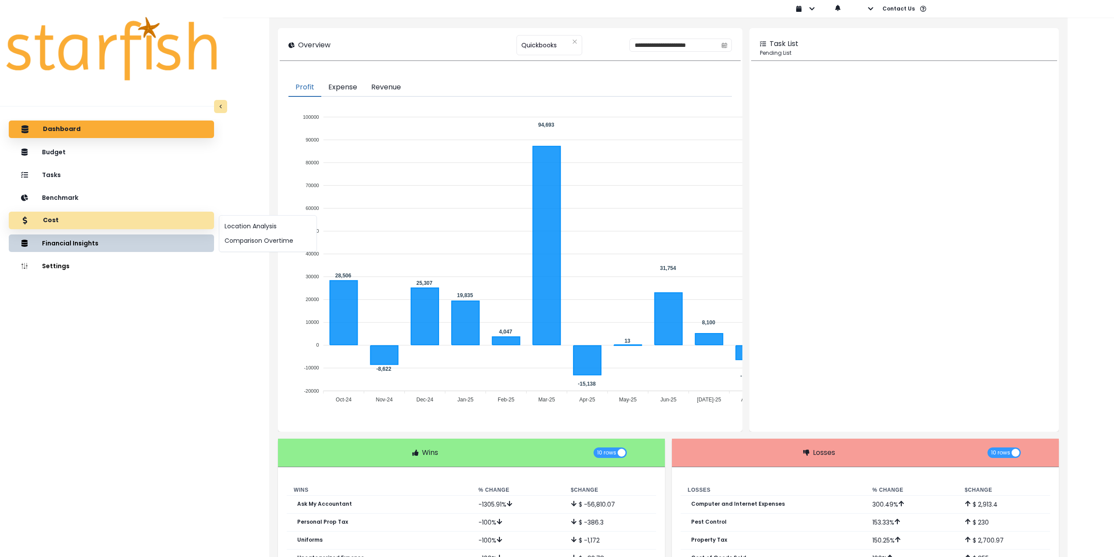 The image size is (1114, 557). Describe the element at coordinates (384, 399) in the screenshot. I see `tspan: Nov-24` at that location.